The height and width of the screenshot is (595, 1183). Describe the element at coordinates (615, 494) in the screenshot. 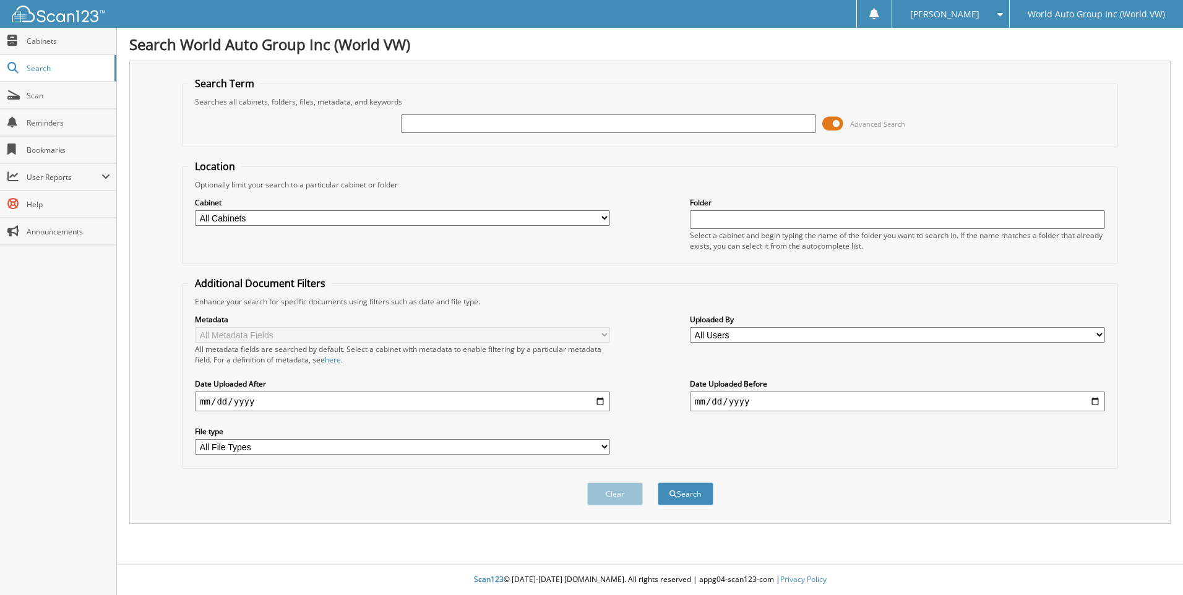

I see `button: Clear` at that location.